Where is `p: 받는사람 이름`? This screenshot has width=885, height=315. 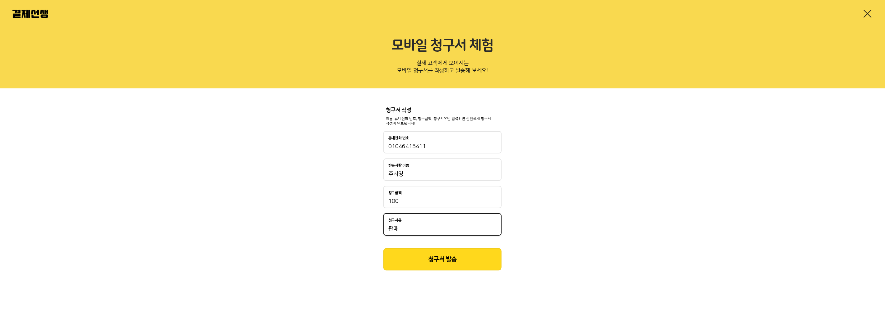
p: 받는사람 이름 is located at coordinates (398, 165).